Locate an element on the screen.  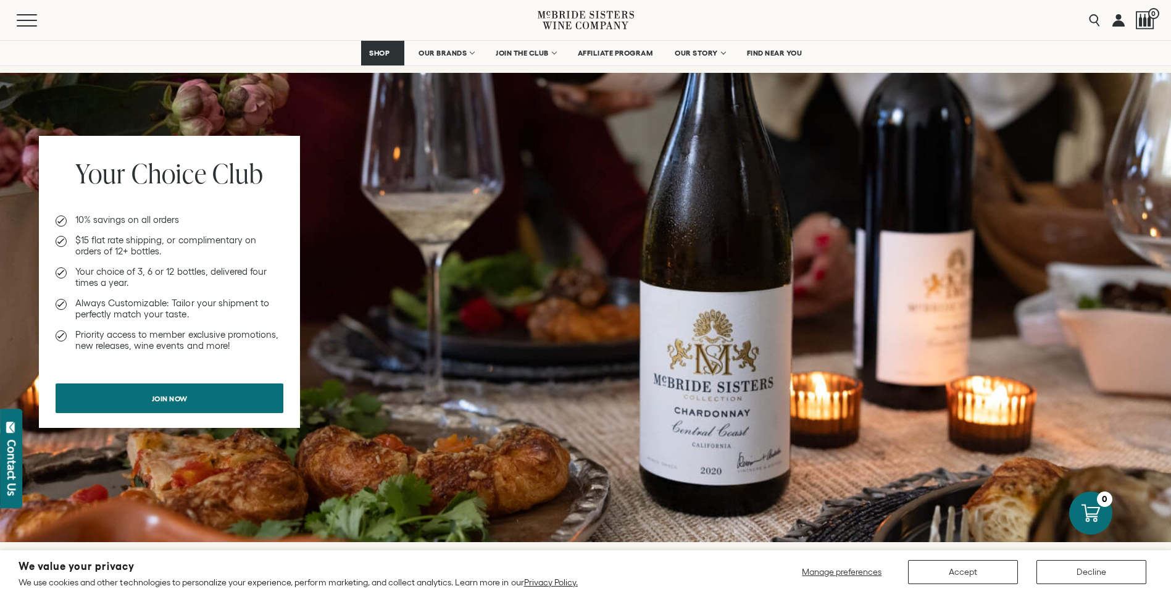
span: OUR STORY is located at coordinates (696, 53).